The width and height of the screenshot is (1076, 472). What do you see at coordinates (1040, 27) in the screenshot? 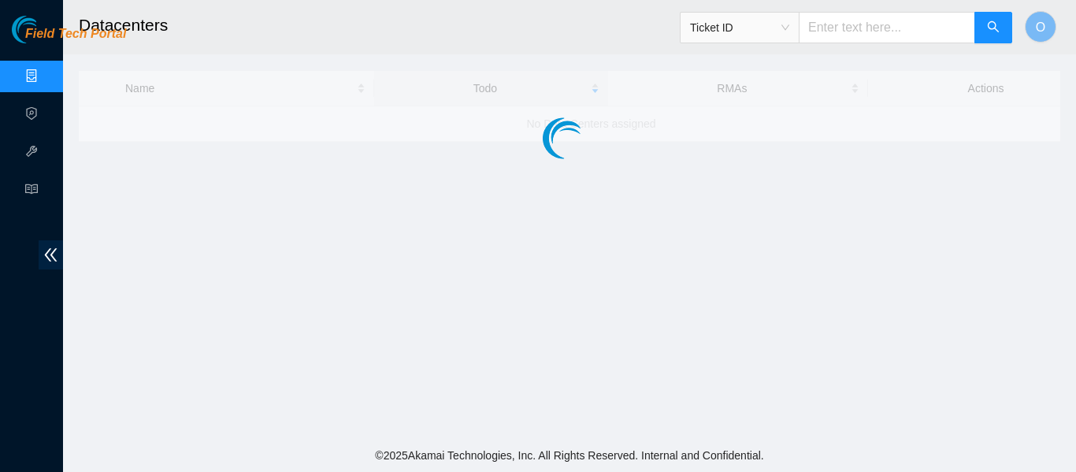
I see `span: O` at bounding box center [1040, 27].